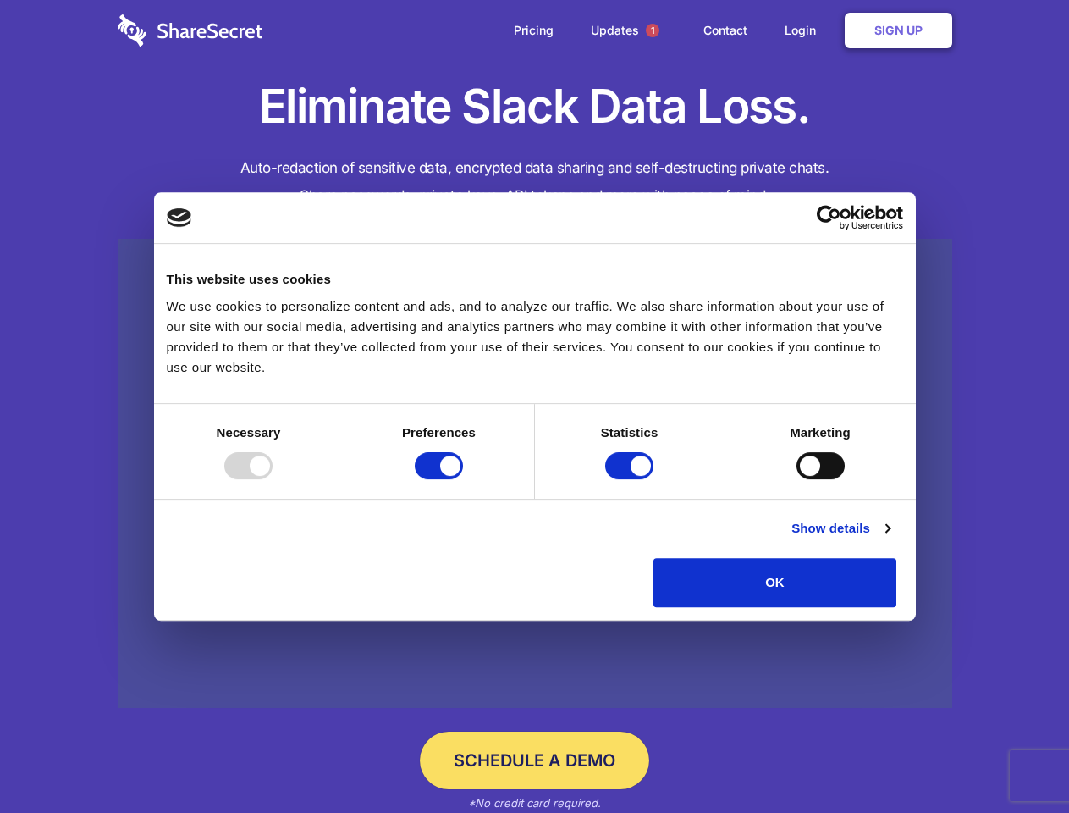 The width and height of the screenshot is (1069, 813). I want to click on a: Pricing, so click(533, 30).